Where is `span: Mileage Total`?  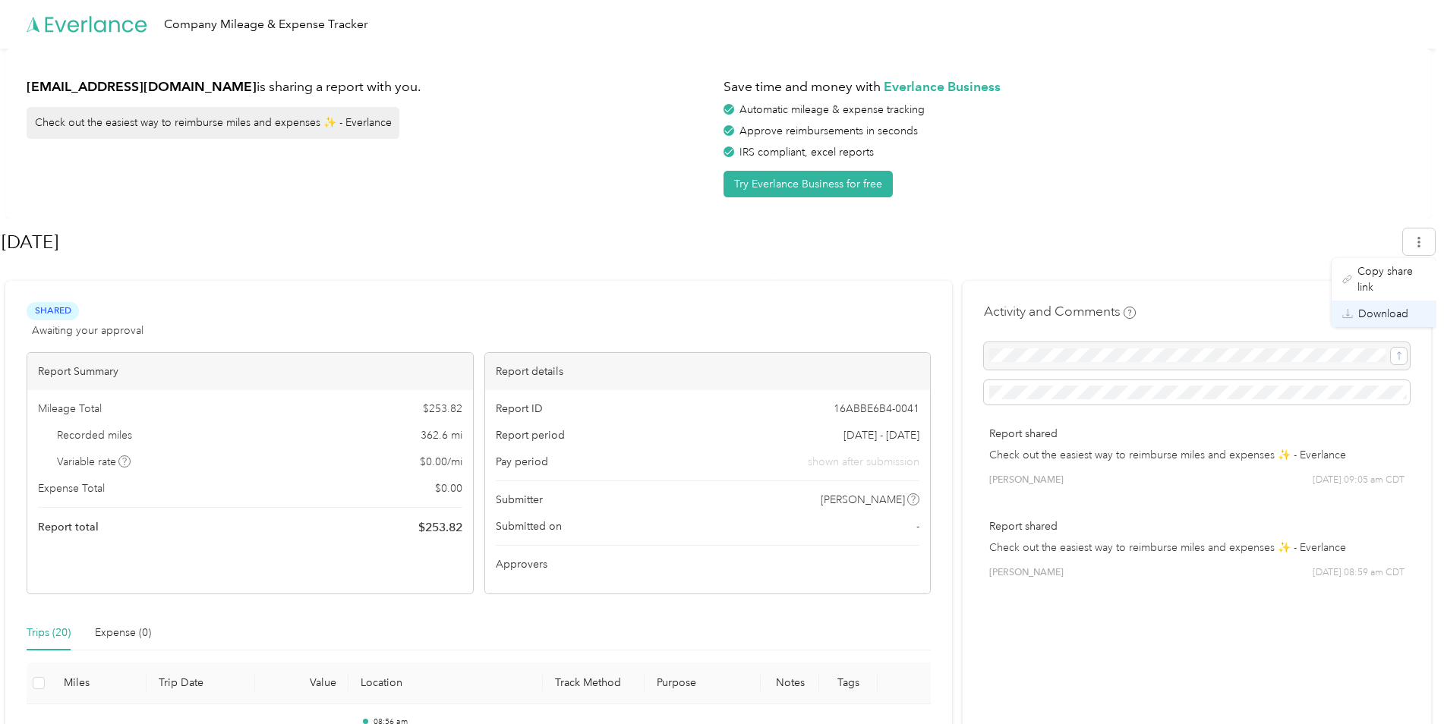 span: Mileage Total is located at coordinates (70, 409).